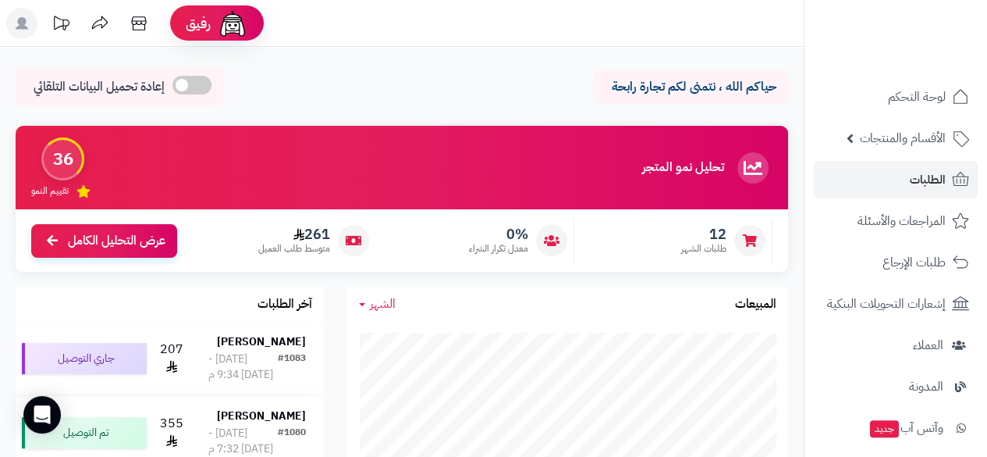 This screenshot has width=987, height=457. Describe the element at coordinates (104, 240) in the screenshot. I see `a: عرض التحليل الكامل` at that location.